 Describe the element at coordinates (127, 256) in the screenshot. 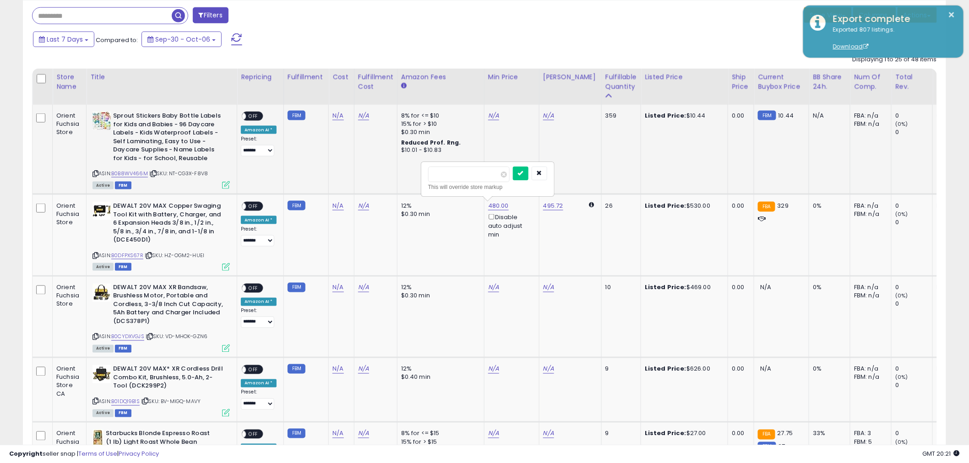

I see `a: B0DFPXS67R` at that location.